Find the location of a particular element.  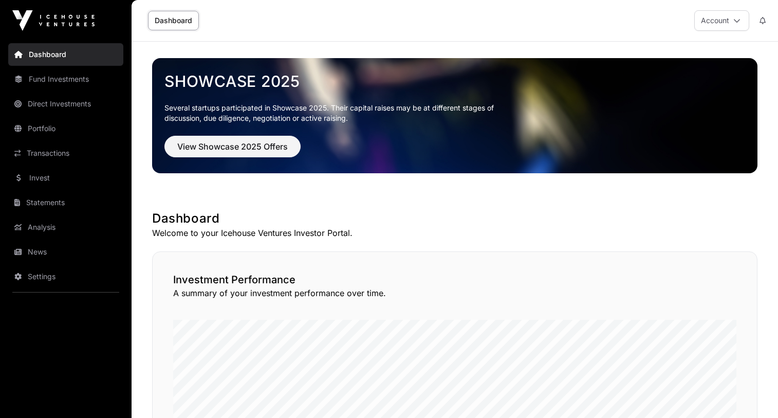

p: Welcome to your Icehouse Ventures Investor Portal. is located at coordinates (455, 233).